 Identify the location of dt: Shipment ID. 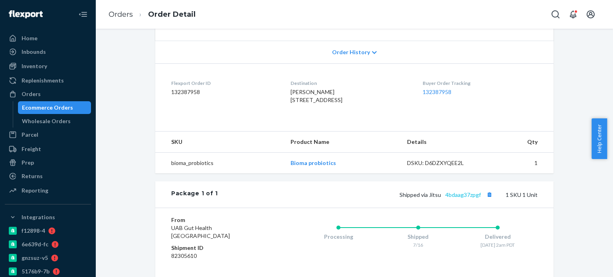
(219, 248).